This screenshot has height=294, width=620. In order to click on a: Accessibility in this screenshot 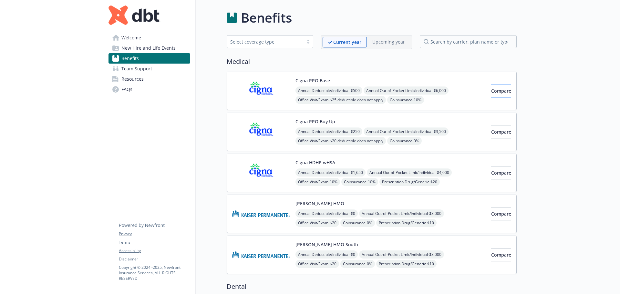, I will do `click(154, 251)`.